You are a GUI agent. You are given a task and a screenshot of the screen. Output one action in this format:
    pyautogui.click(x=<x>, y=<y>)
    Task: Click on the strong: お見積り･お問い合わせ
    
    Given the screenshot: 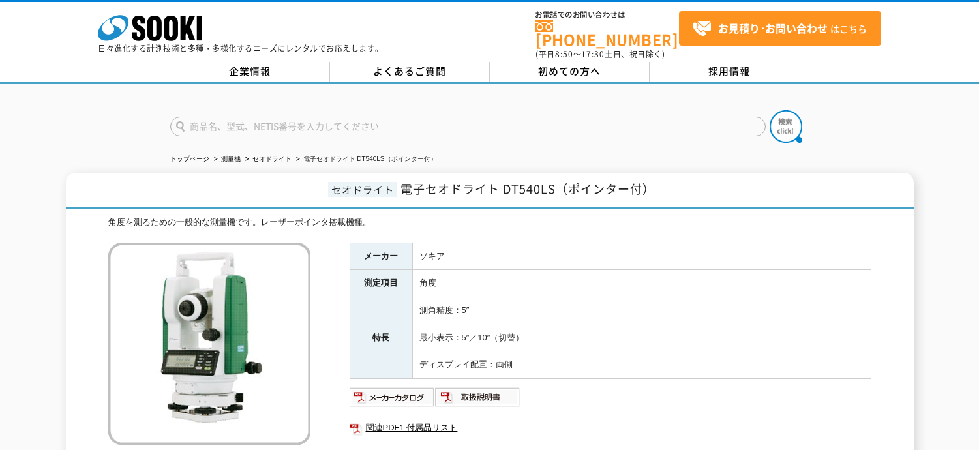 What is the action you would take?
    pyautogui.click(x=773, y=28)
    